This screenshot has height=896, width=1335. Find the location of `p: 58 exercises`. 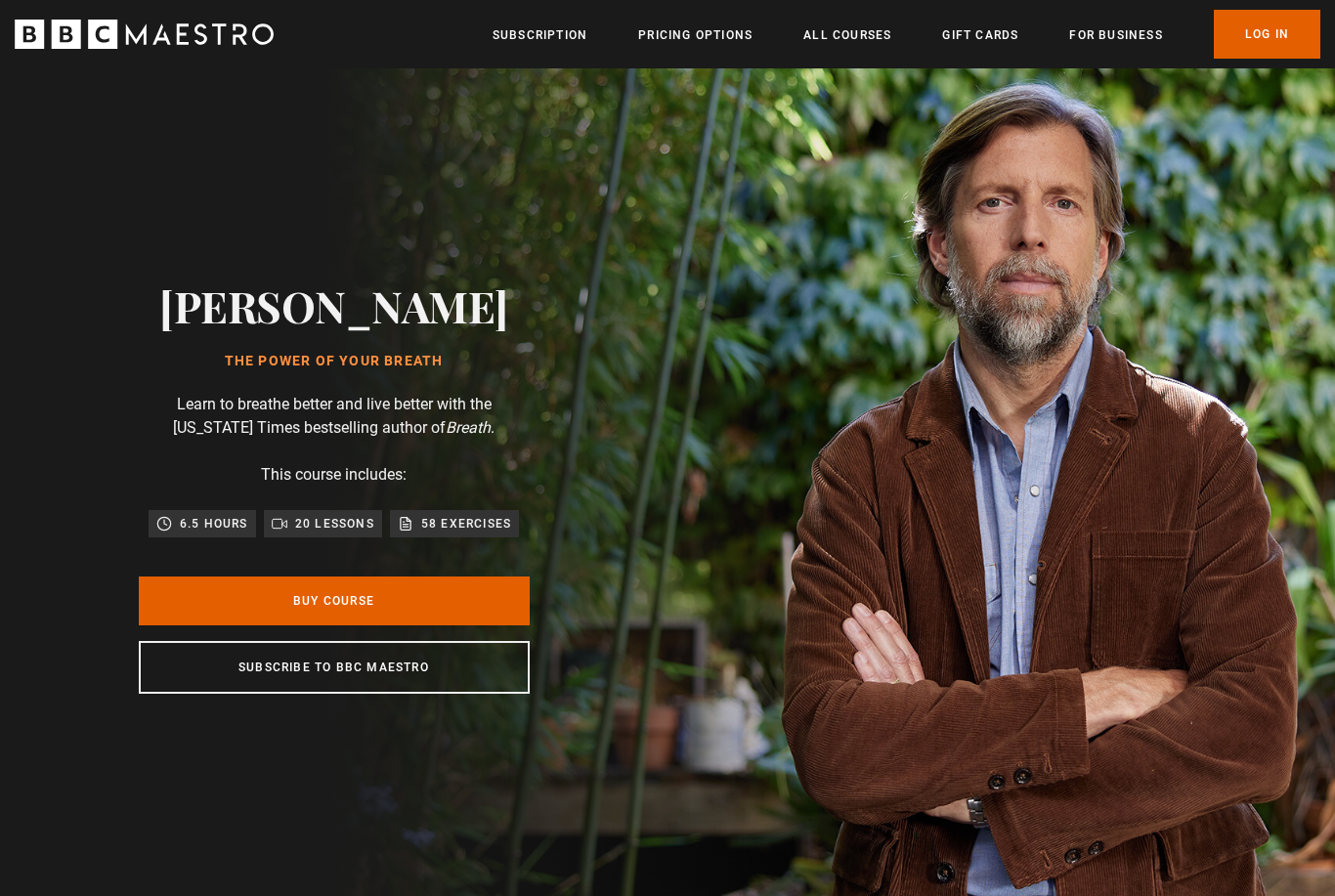

p: 58 exercises is located at coordinates (466, 524).